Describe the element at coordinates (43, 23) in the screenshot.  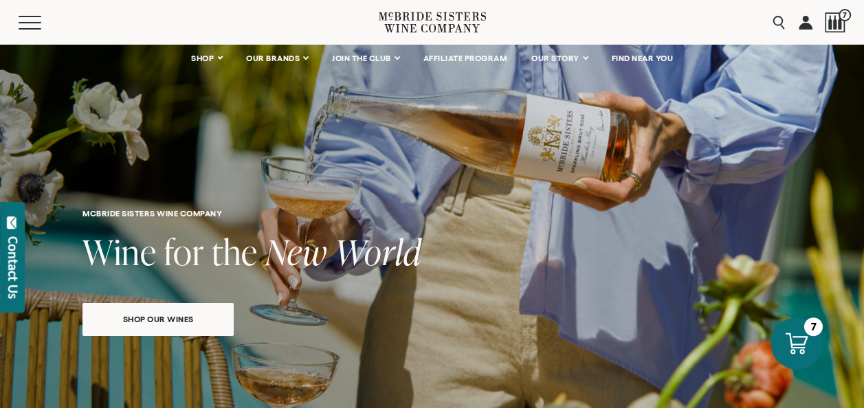
I see `button: Mobile Menu Trigger` at that location.